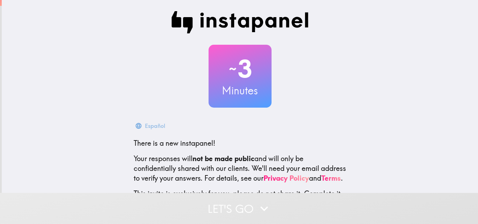 This screenshot has height=224, width=478. I want to click on a: Terms, so click(331, 178).